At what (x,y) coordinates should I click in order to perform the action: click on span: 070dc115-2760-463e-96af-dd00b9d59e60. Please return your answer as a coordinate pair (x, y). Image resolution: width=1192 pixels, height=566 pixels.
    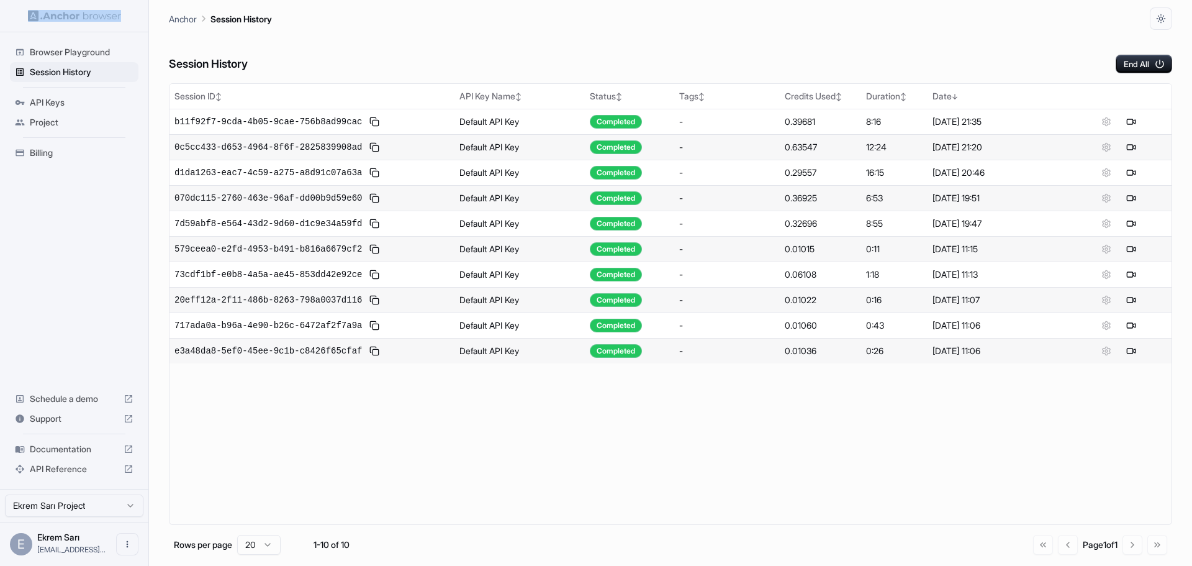
    Looking at the image, I should click on (268, 198).